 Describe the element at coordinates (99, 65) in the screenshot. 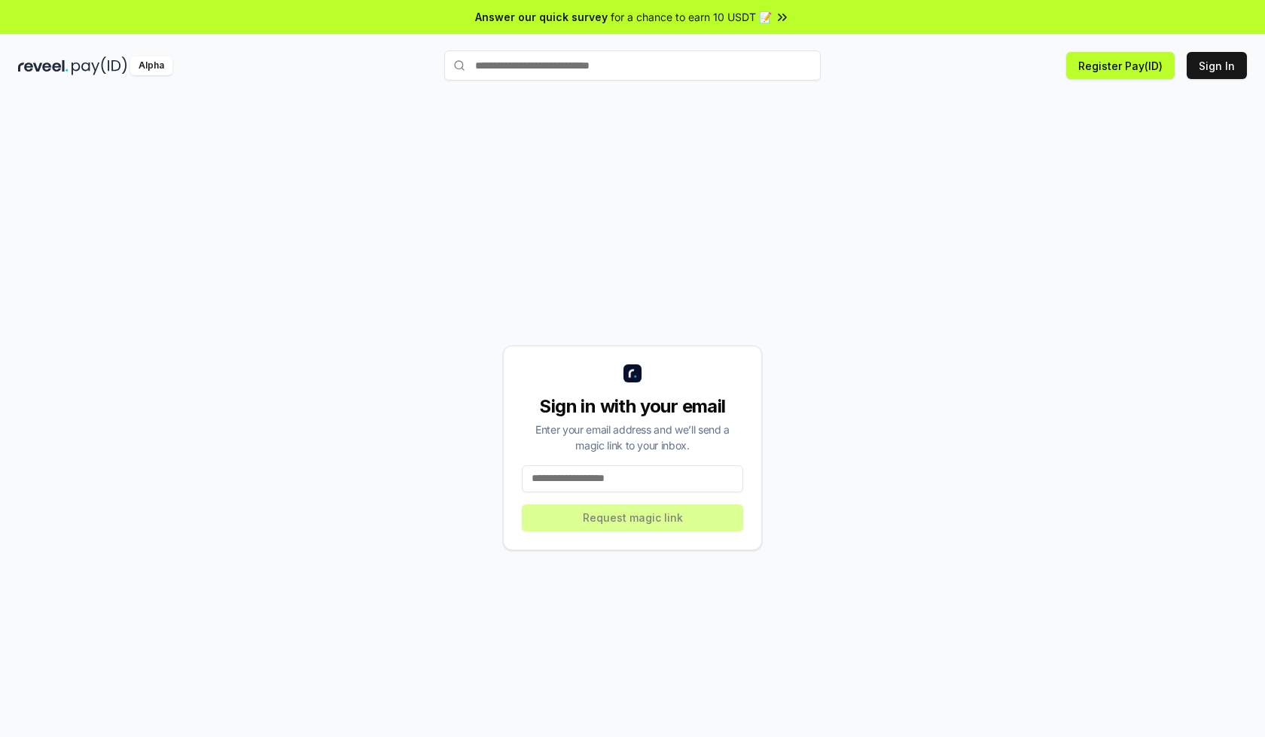

I see `img: pay_id` at that location.